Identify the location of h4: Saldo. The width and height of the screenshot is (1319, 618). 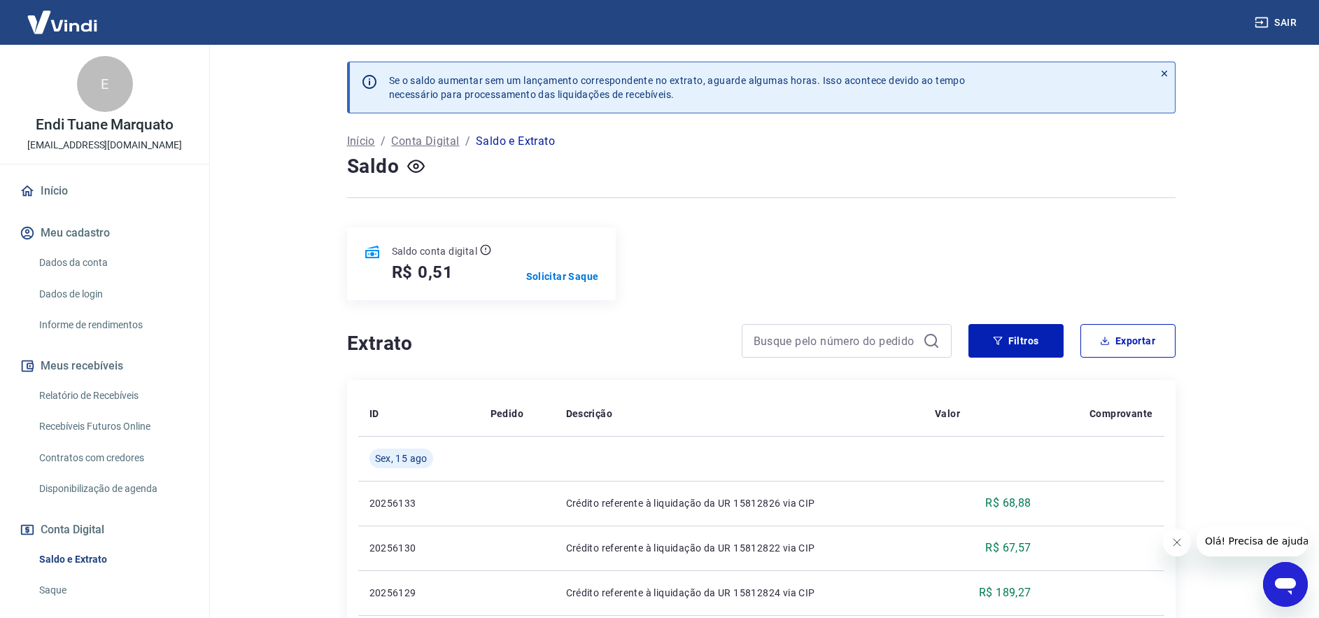
(373, 167).